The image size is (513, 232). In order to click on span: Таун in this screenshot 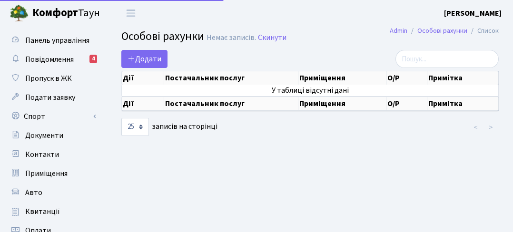, I will do `click(66, 13)`.